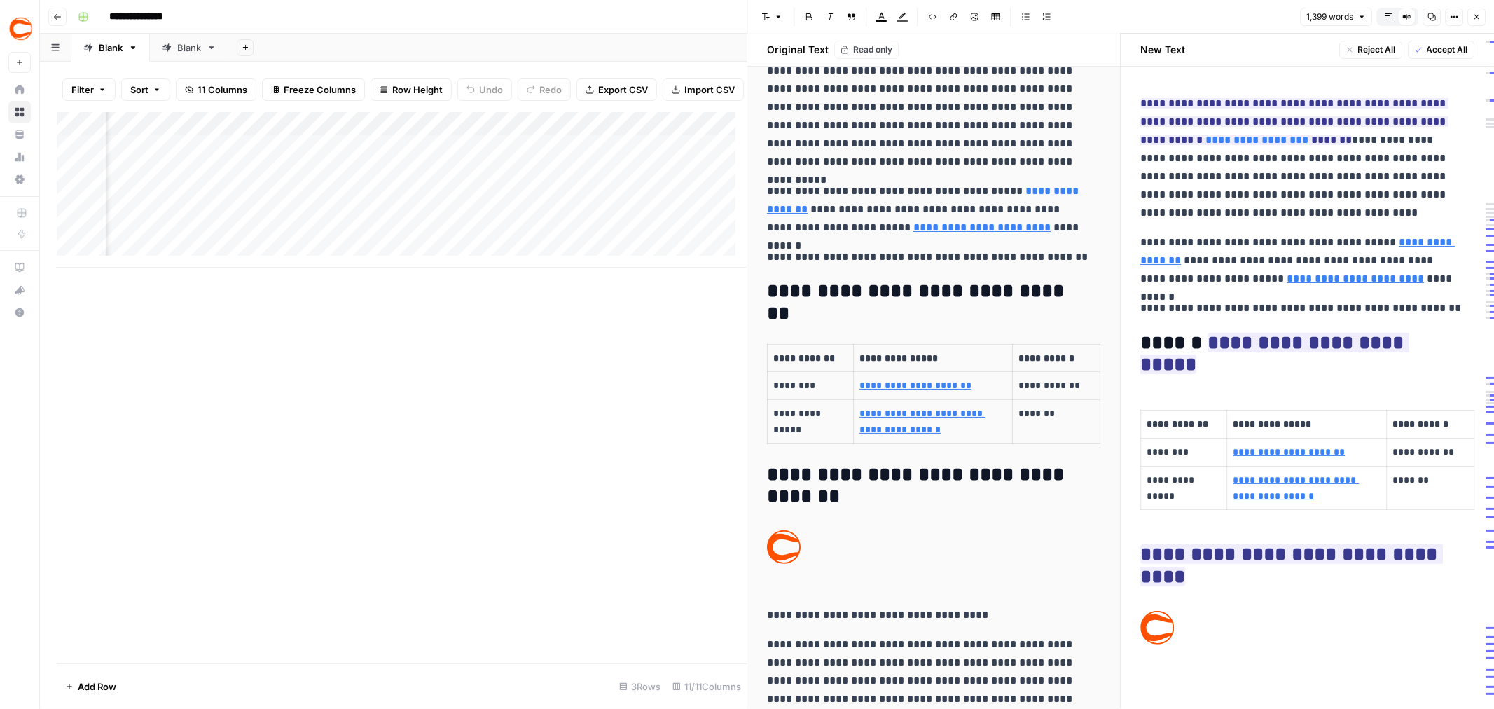 This screenshot has height=709, width=1494. Describe the element at coordinates (1163, 50) in the screenshot. I see `h2: New Text` at that location.